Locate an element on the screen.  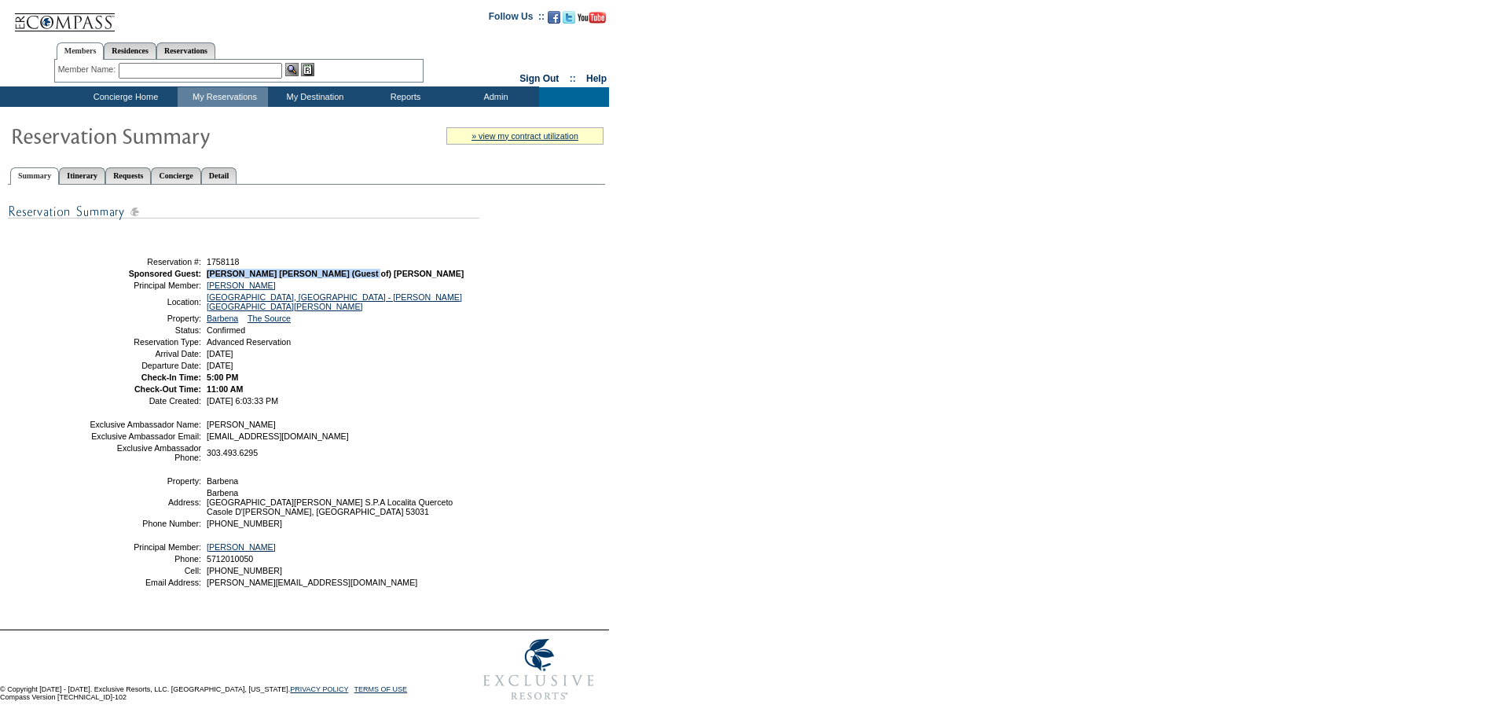
td: Phone Number: is located at coordinates (145, 523).